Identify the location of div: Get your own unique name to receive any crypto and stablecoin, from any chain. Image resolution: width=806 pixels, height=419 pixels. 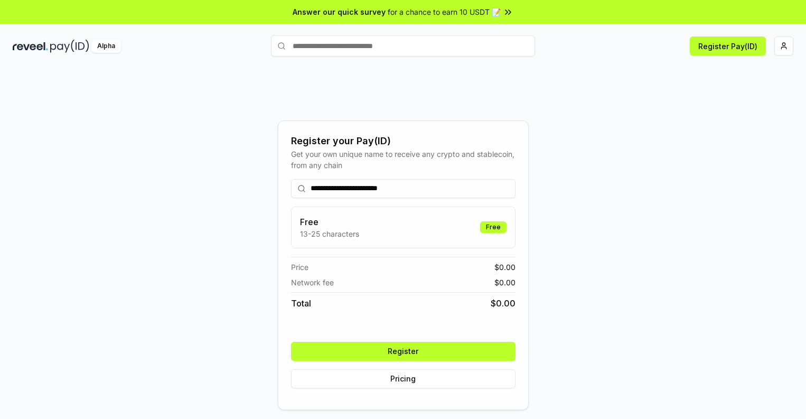
(403, 160).